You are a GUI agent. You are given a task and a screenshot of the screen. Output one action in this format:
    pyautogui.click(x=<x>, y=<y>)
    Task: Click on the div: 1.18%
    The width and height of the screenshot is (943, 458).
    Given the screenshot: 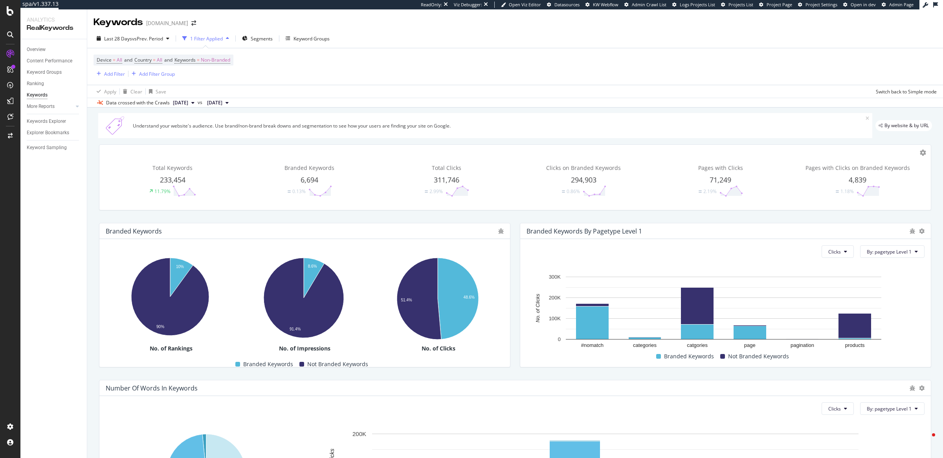 What is the action you would take?
    pyautogui.click(x=847, y=191)
    